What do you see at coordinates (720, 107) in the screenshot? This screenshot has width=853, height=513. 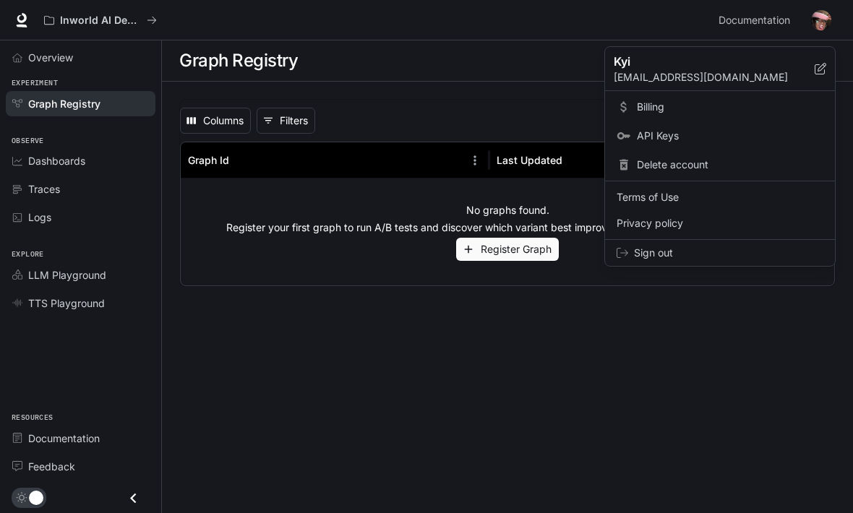 I see `a: Billing` at bounding box center [720, 107].